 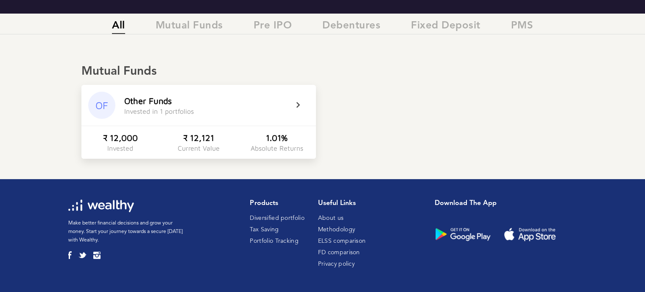 What do you see at coordinates (120, 137) in the screenshot?
I see `div: ₹ 12,000` at bounding box center [120, 137].